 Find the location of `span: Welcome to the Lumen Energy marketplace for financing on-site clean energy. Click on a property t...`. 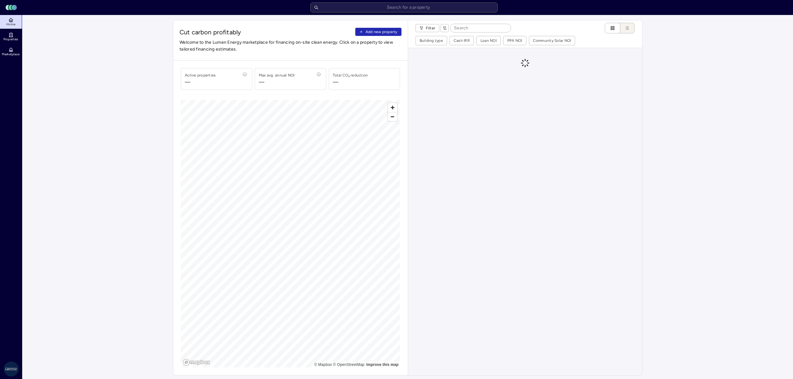

span: Welcome to the Lumen Energy marketplace for financing on-site clean energy. Click on a property t... is located at coordinates (290, 46).